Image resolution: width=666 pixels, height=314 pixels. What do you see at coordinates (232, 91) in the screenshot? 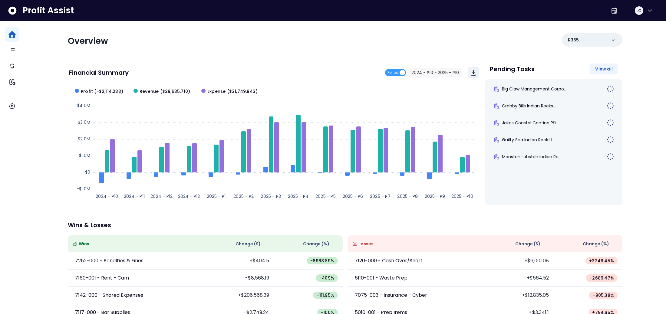
I see `span: Expense ($31,749,943)` at bounding box center [232, 91].